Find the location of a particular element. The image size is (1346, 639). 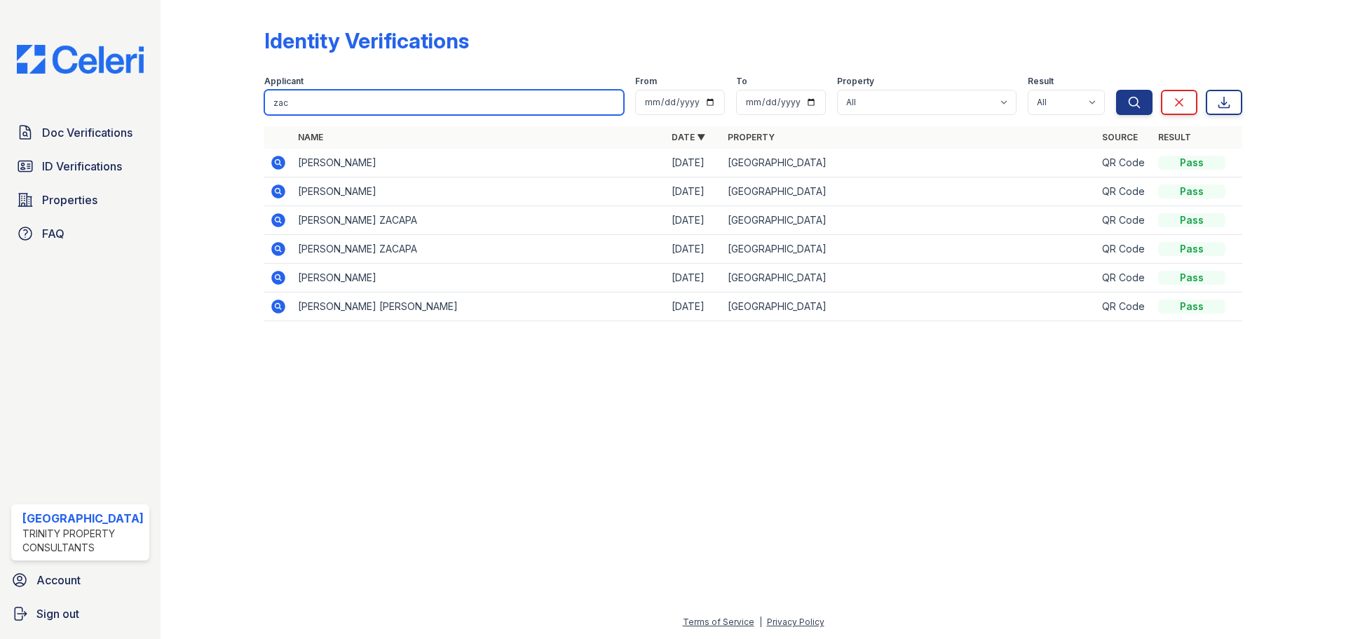

div: Identity Verifications is located at coordinates (367, 41).